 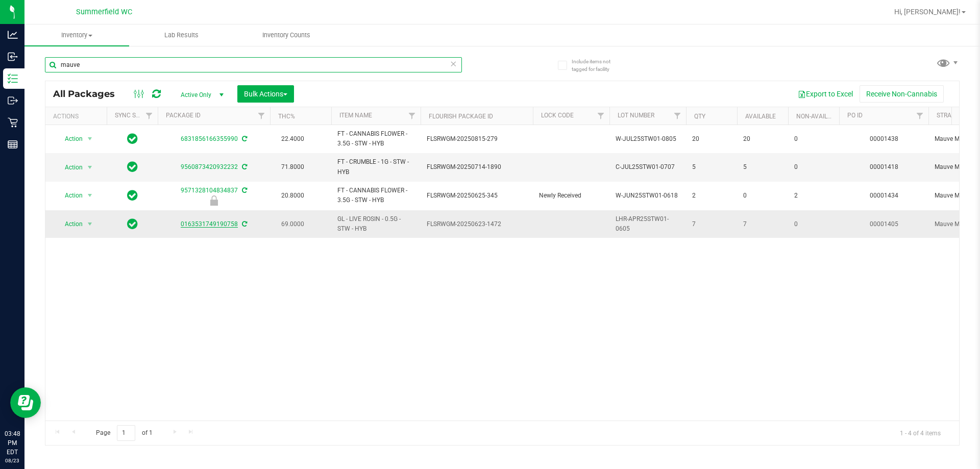 What do you see at coordinates (134, 115) in the screenshot?
I see `a: Sync Status` at bounding box center [134, 115].